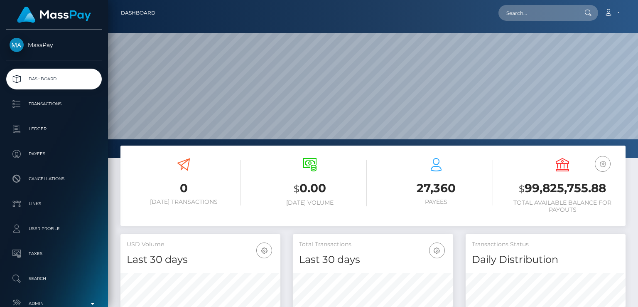 The width and height of the screenshot is (638, 307). What do you see at coordinates (310, 188) in the screenshot?
I see `h3: 0.00` at bounding box center [310, 188].